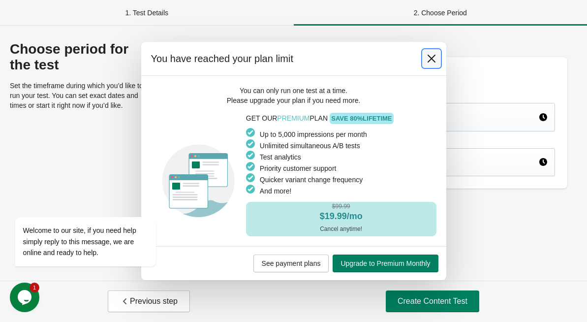  What do you see at coordinates (198, 175) in the screenshot?
I see `img: Mask group` at bounding box center [198, 175].